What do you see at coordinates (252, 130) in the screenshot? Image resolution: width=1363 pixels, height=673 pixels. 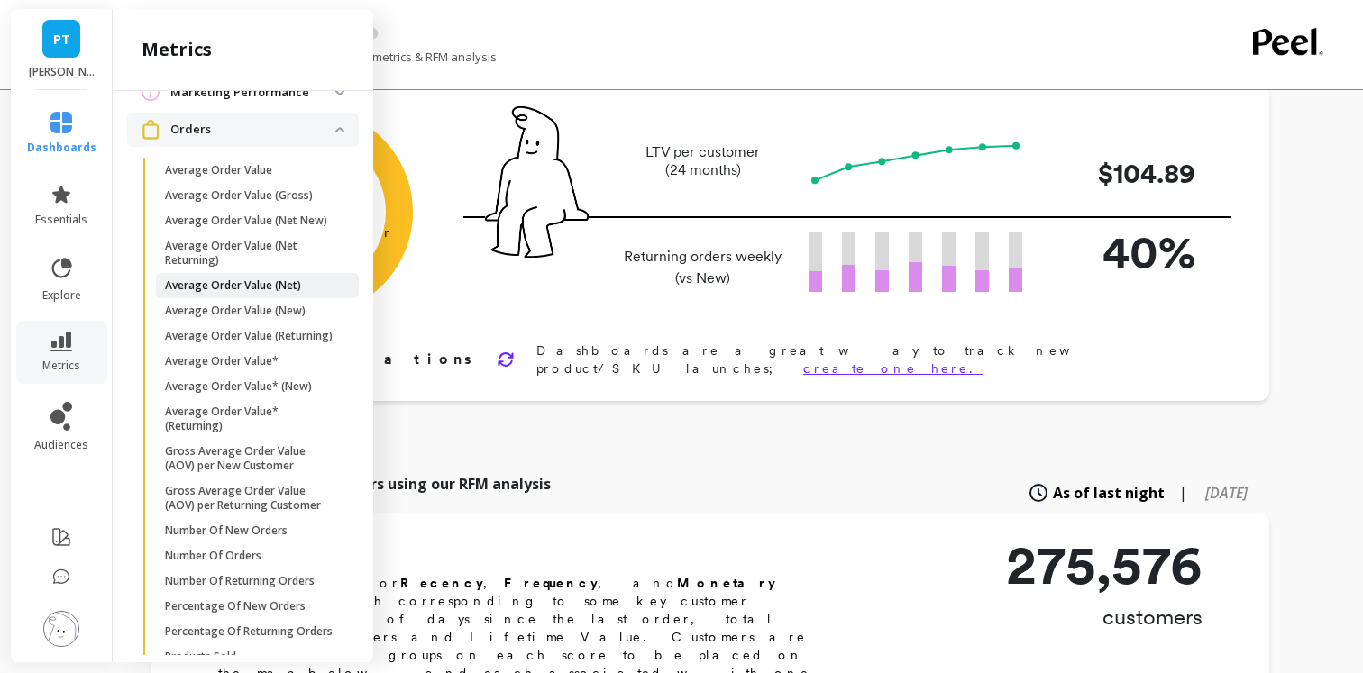 I see `p: Orders` at bounding box center [252, 130].